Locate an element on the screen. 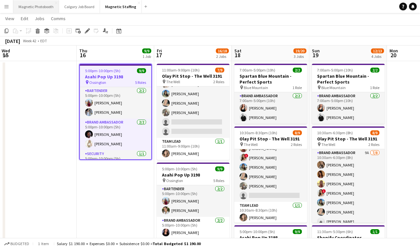 The image size is (420, 249). span: Budgeted is located at coordinates (20, 243).